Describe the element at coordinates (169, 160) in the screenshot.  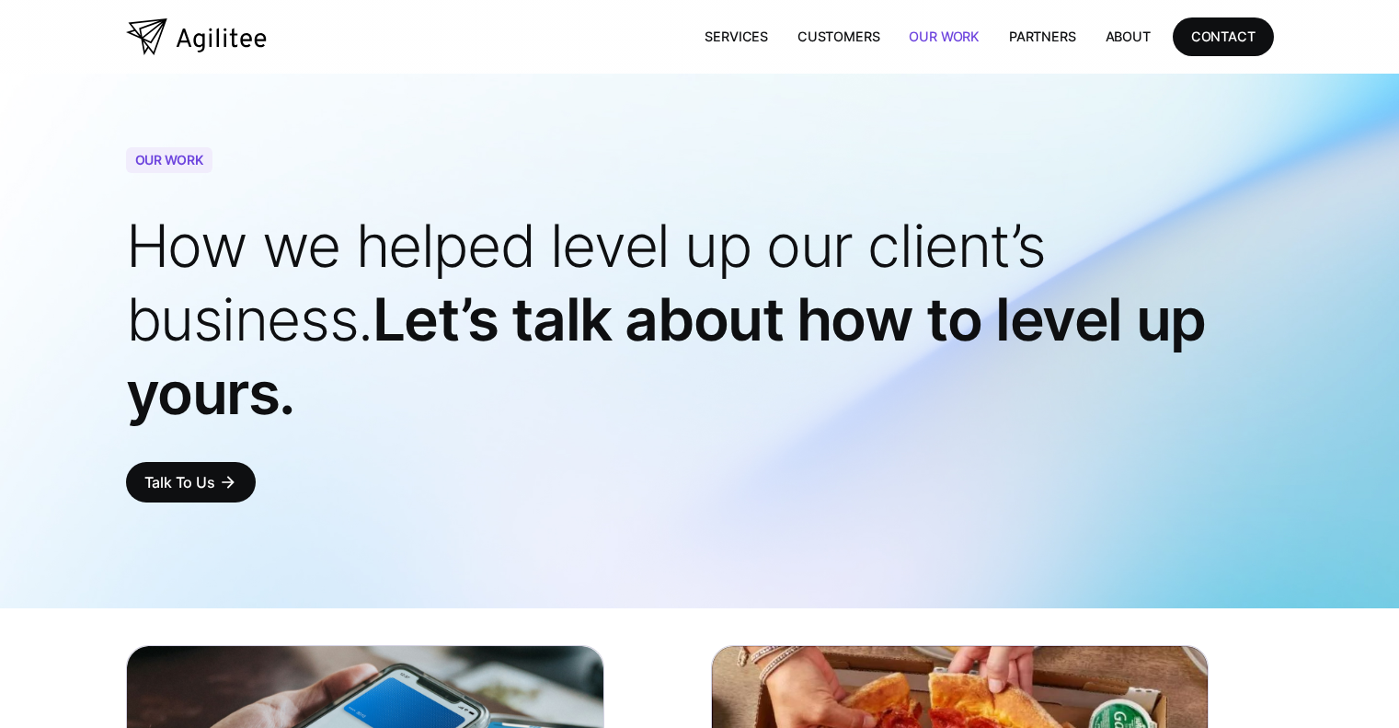
I see `div: OUR WORK` at that location.